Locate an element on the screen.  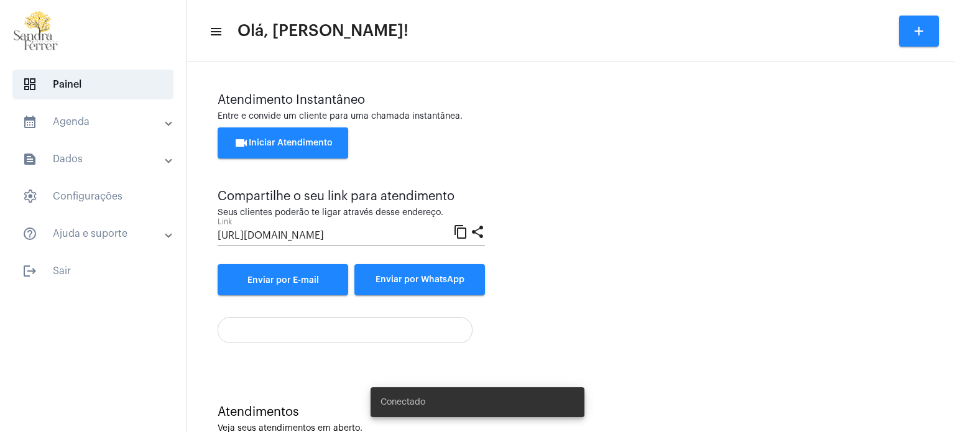
mat-expansion-panel-header: sidenav iconAjuda e suporte is located at coordinates (96, 234).